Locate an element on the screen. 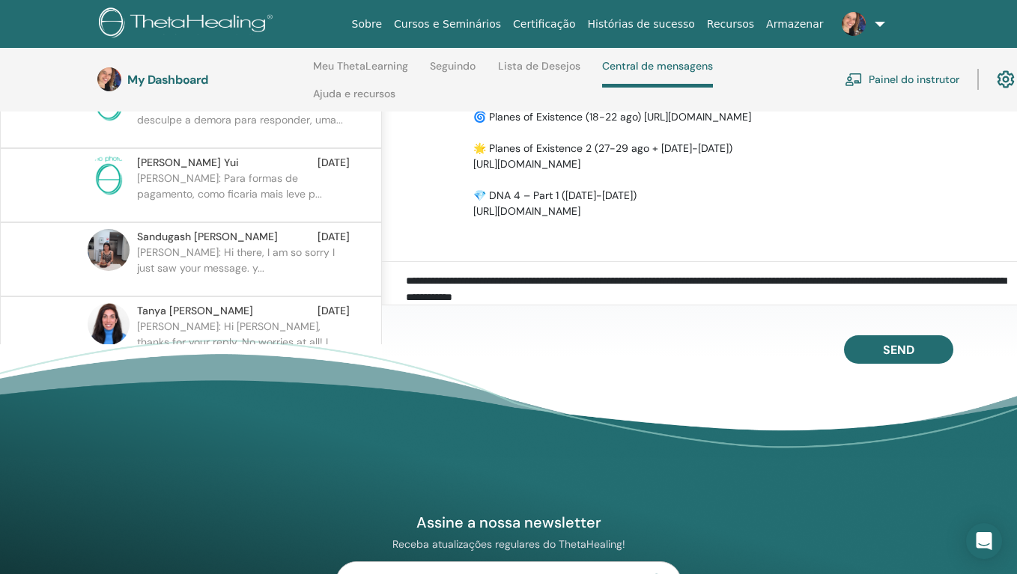 The height and width of the screenshot is (574, 1017). button: Send is located at coordinates (899, 350).